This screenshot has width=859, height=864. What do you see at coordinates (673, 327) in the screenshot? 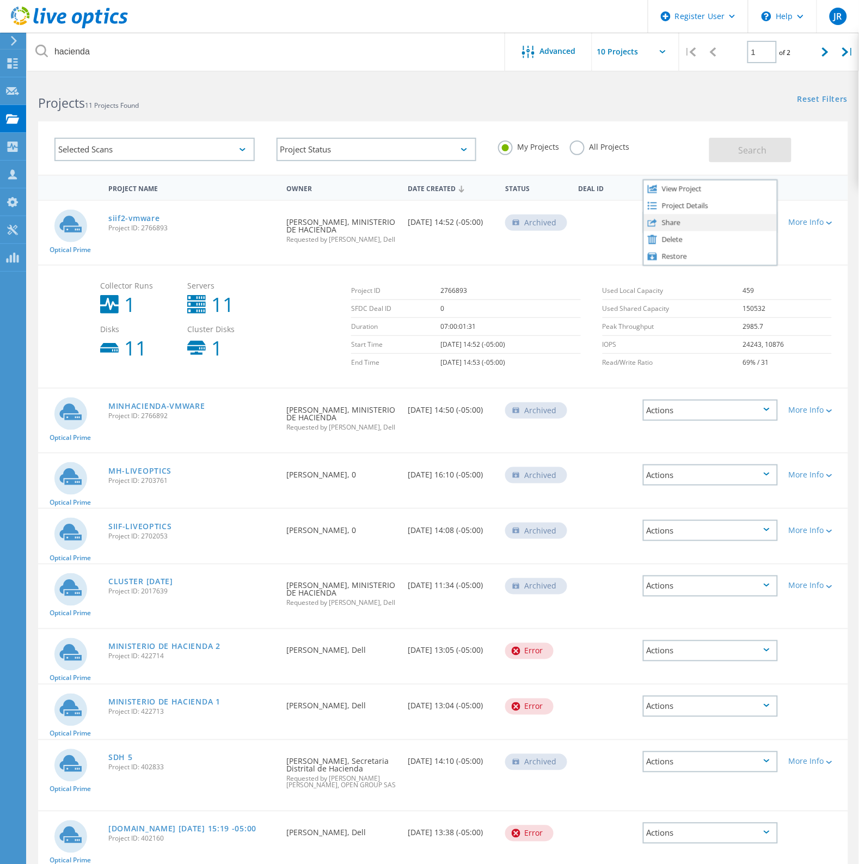
I see `td: Peak Throughput` at bounding box center [673, 327].